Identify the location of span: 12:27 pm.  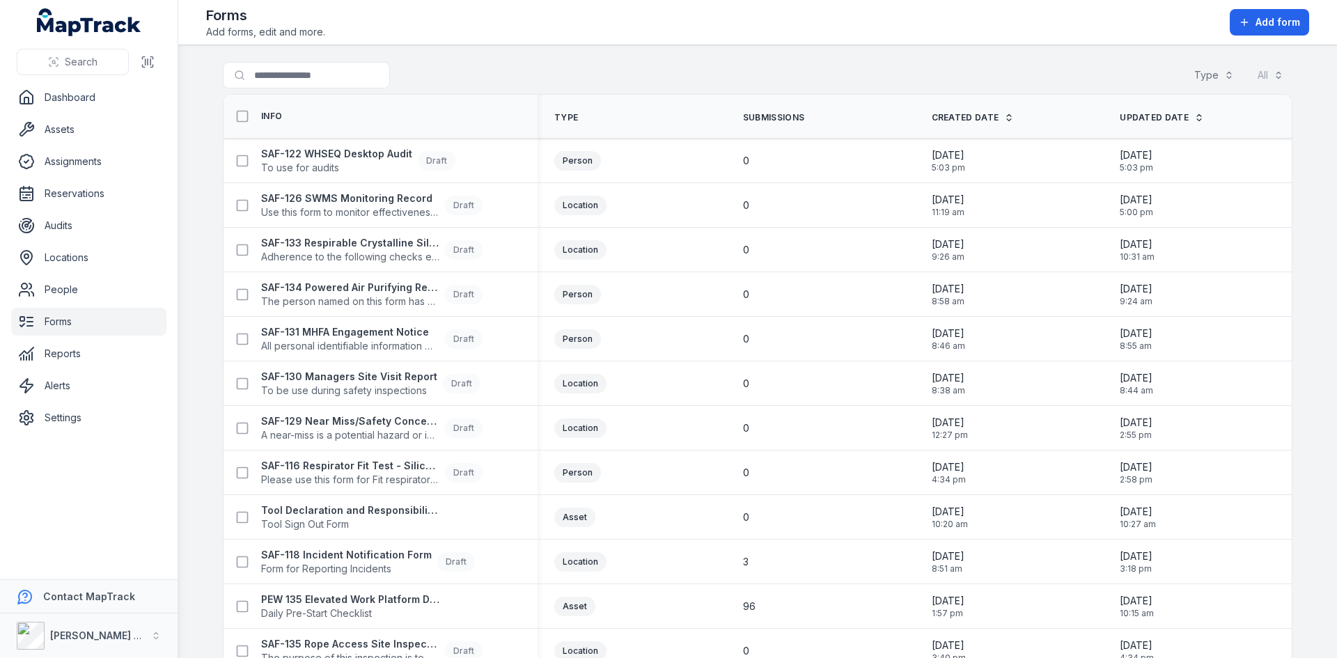
(950, 435).